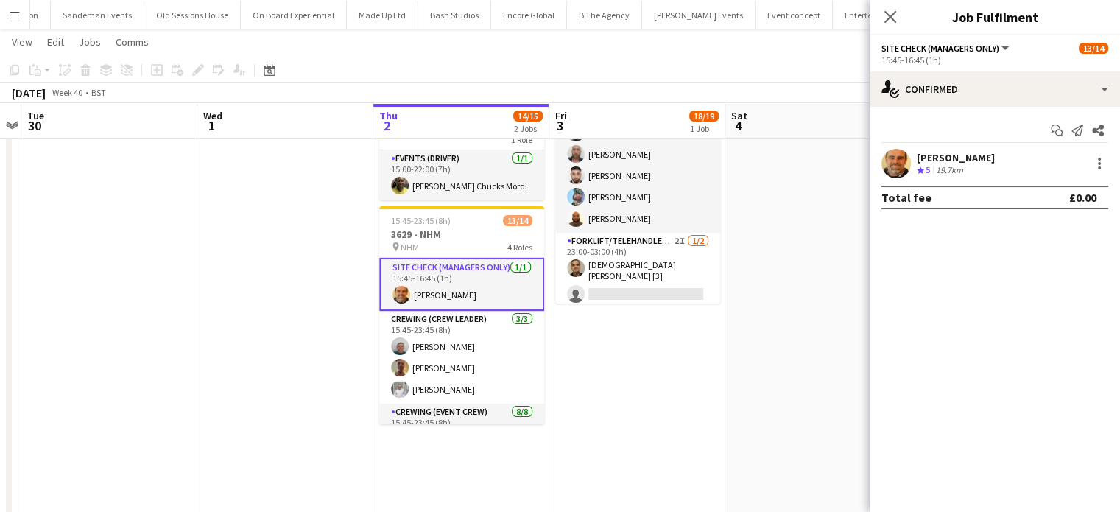 This screenshot has height=512, width=1120. I want to click on a: Comms, so click(132, 42).